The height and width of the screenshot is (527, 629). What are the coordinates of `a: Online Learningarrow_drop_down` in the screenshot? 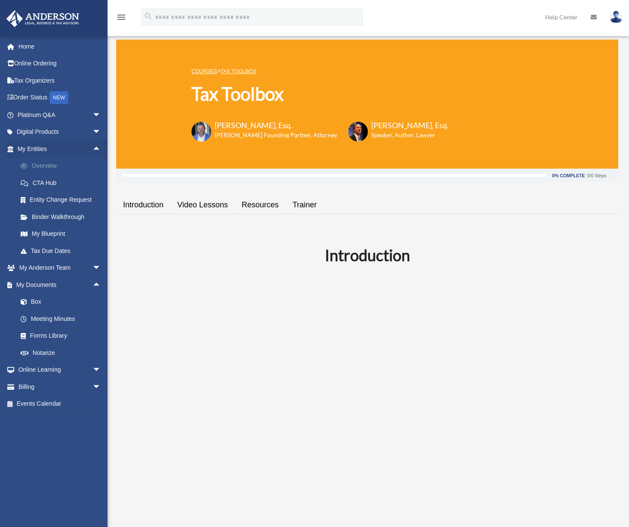 It's located at (60, 370).